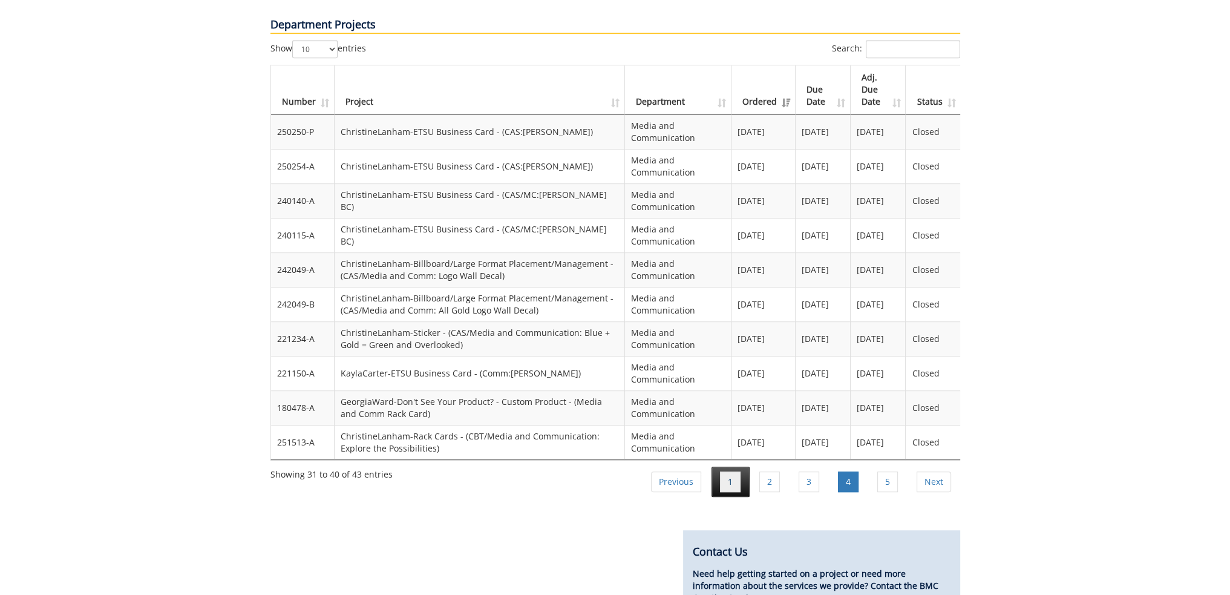  Describe the element at coordinates (480, 269) in the screenshot. I see `td: ChristineLanham-Billboard/Large Format Placement/Management - (CAS/Media and Comm: Logo Wall Decal)` at that location.